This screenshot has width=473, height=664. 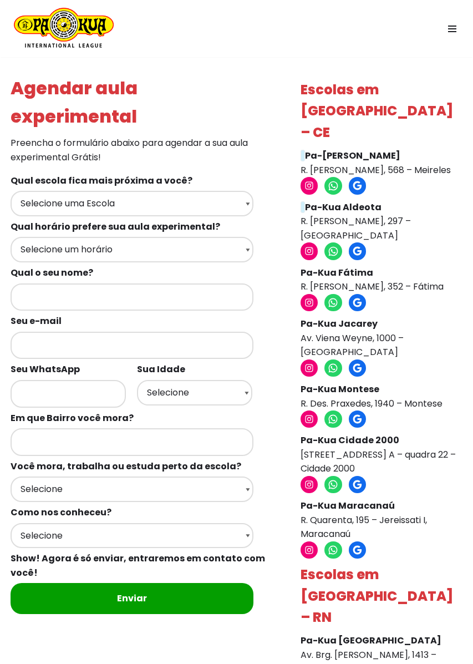 What do you see at coordinates (350, 440) in the screenshot?
I see `strong: Pa-Kua Cidade 2000` at bounding box center [350, 440].